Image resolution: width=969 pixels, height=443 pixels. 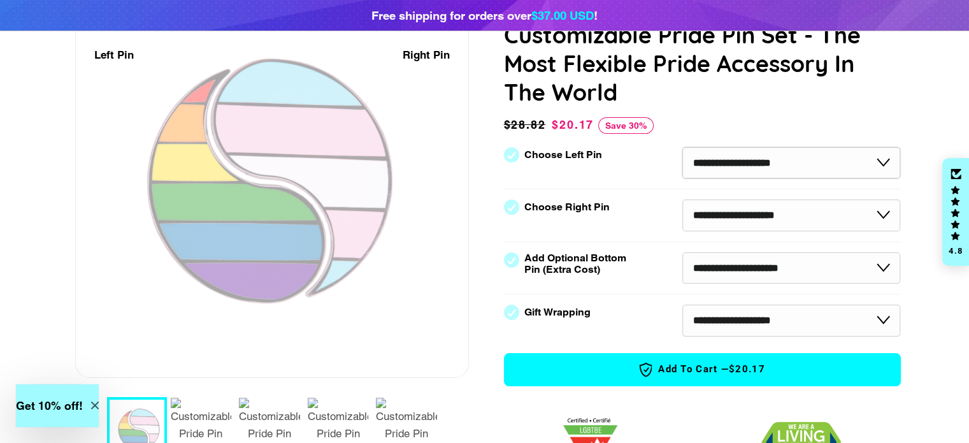 What do you see at coordinates (578, 264) in the screenshot?
I see `label: Add Optional Bottom Pin (Extra Cost)` at bounding box center [578, 264].